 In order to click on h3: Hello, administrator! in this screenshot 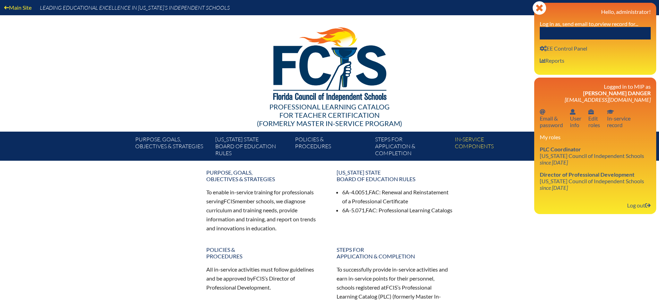, I will do `click(595, 11)`.